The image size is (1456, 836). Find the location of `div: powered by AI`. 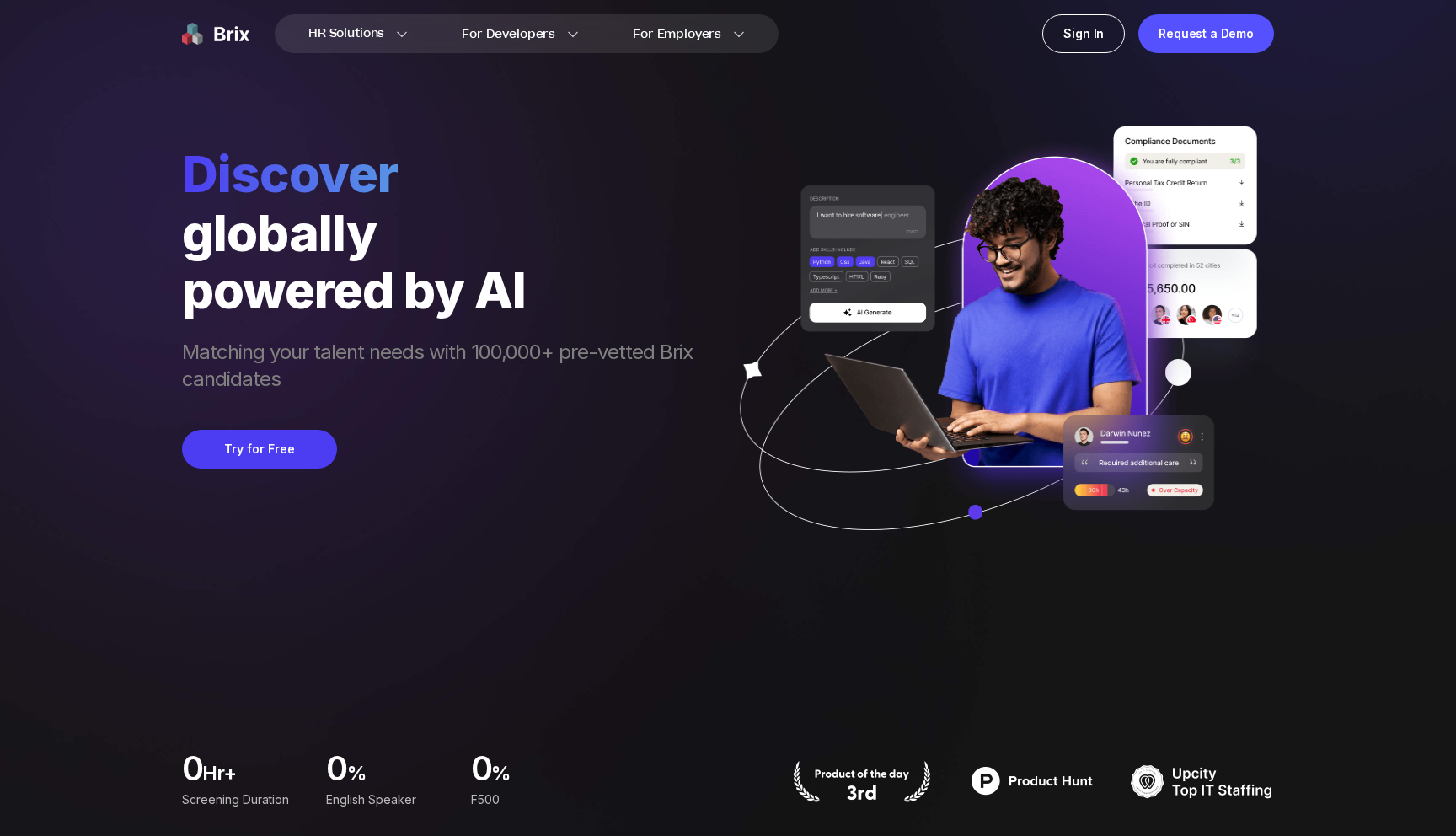

div: powered by AI is located at coordinates (445, 290).